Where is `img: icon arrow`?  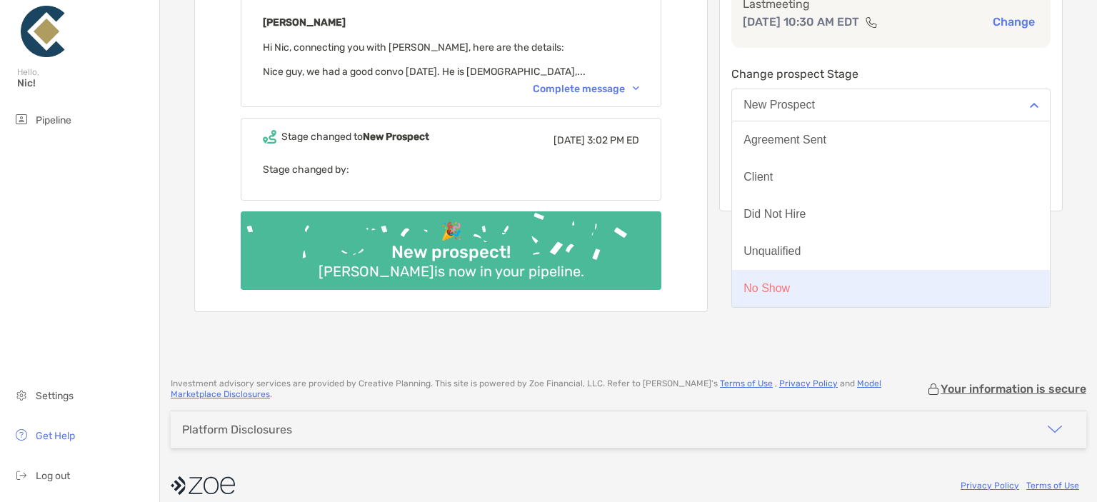 img: icon arrow is located at coordinates (1055, 429).